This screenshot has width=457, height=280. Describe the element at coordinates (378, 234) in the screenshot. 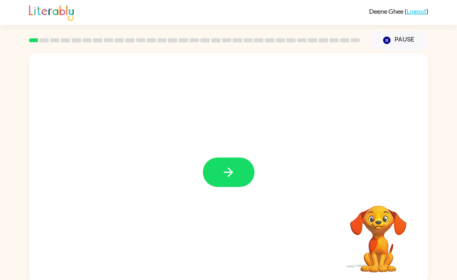

I see `video: Your browser must support playing .mp4 files to use Literably. Please try using another browser.` at that location.